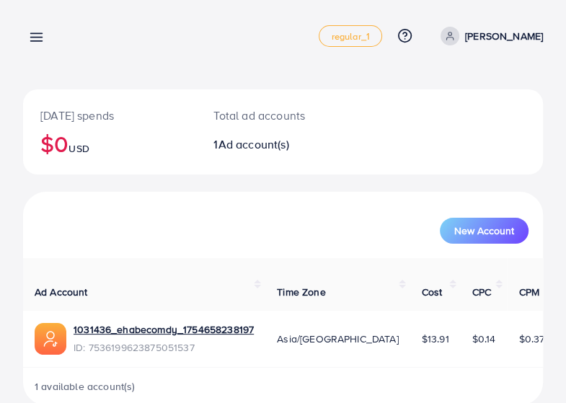  I want to click on span: ID: 7536199623875051537, so click(164, 348).